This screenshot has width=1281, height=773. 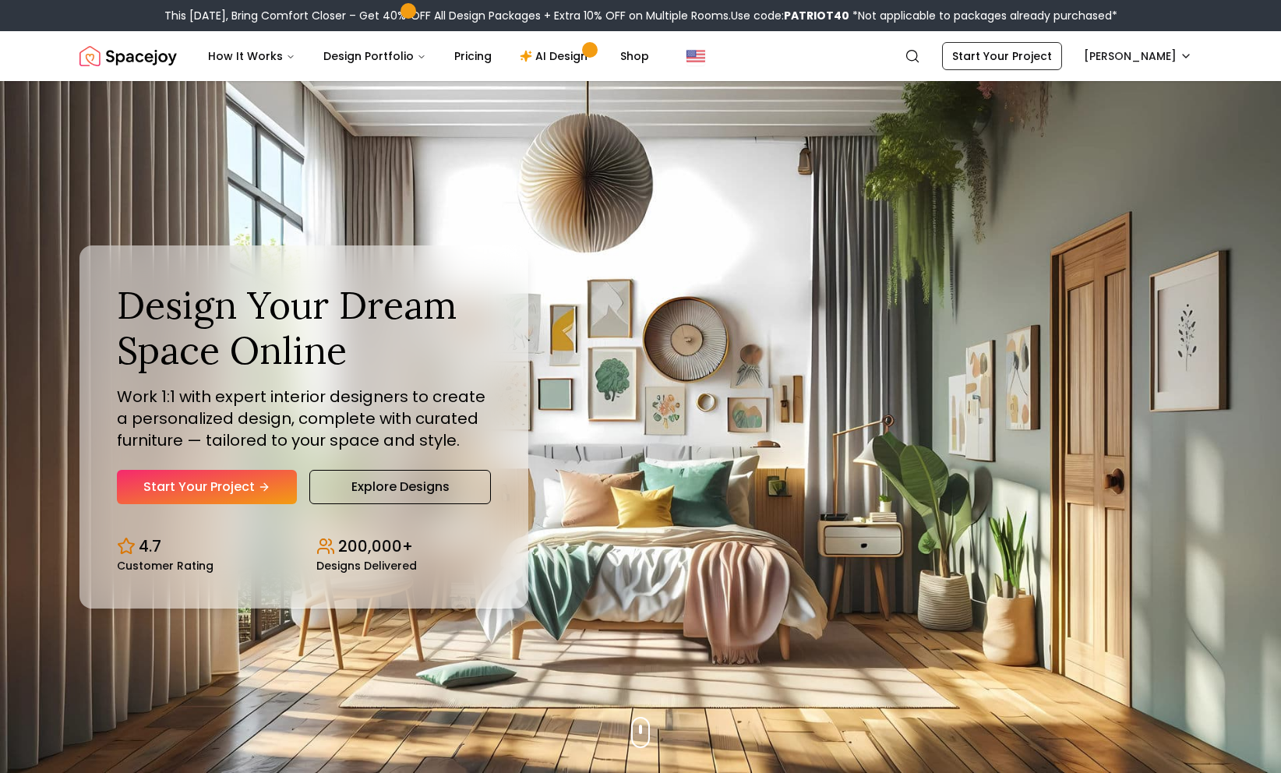 I want to click on small: Customer Rating, so click(x=165, y=566).